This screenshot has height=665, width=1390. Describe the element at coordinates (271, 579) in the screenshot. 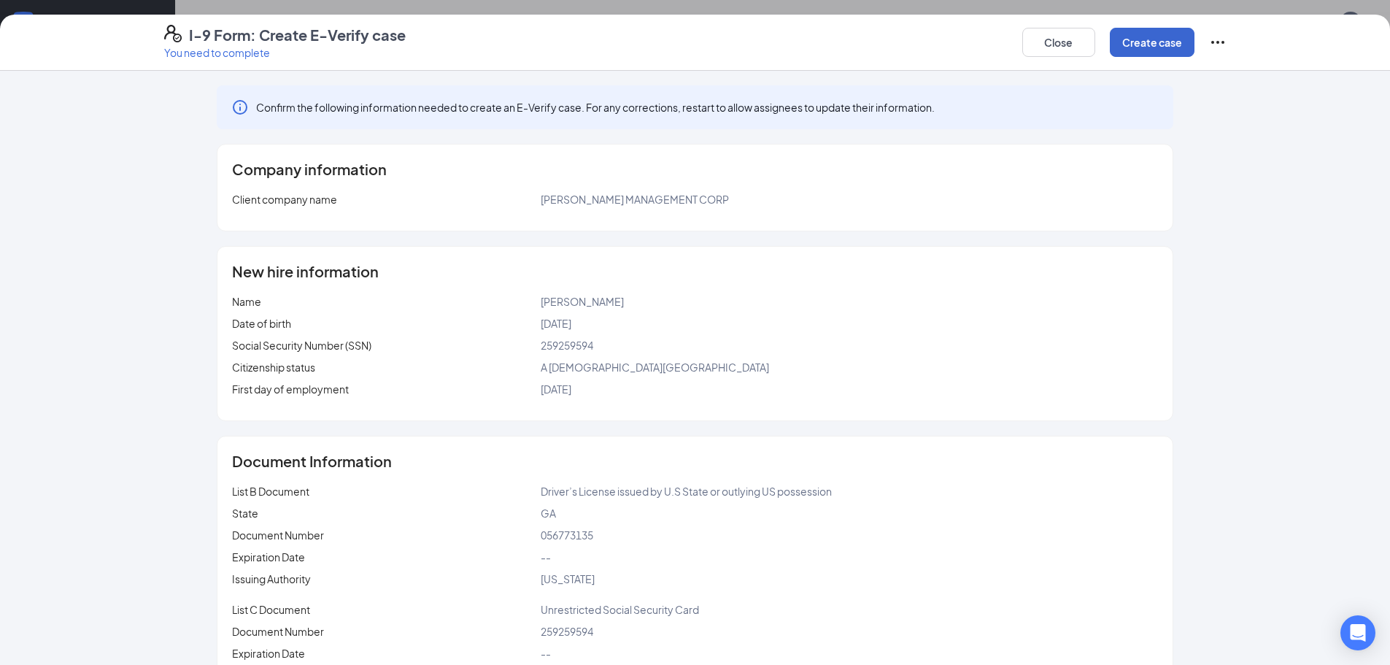

I see `span: Issuing Authority` at that location.